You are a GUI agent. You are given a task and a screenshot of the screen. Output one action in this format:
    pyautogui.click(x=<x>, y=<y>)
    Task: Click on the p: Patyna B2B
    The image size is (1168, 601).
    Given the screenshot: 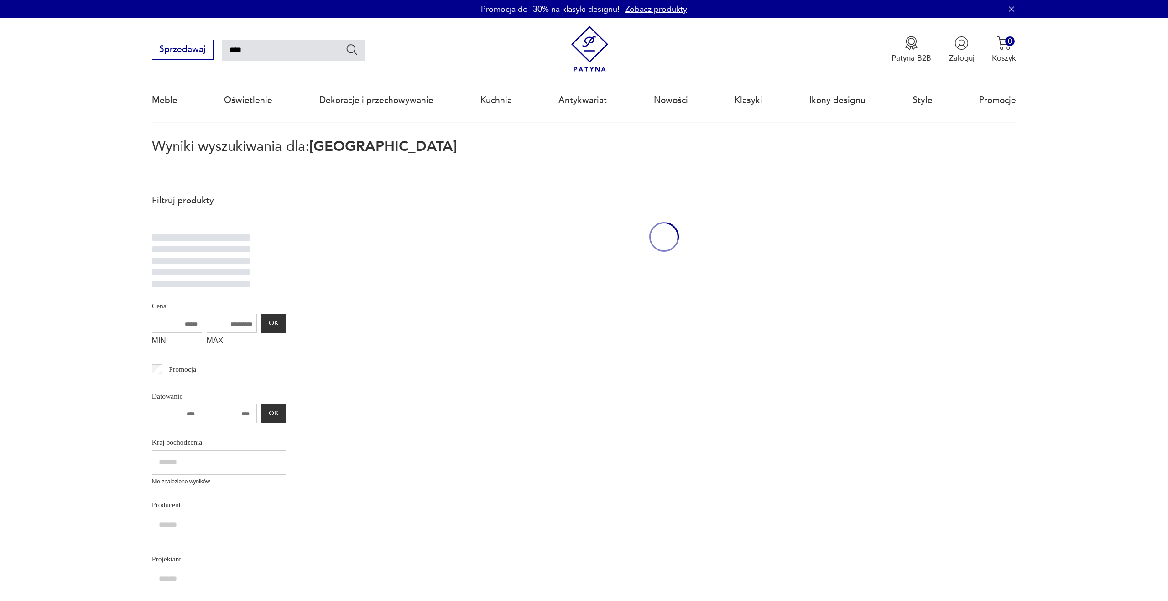 What is the action you would take?
    pyautogui.click(x=911, y=58)
    